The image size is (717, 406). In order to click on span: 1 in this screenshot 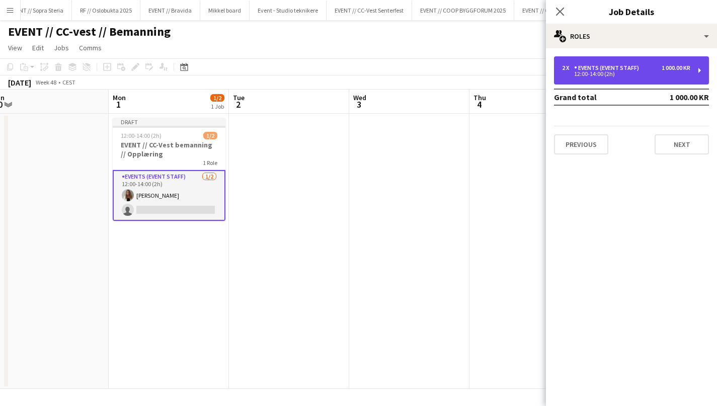, I will do `click(118, 104)`.